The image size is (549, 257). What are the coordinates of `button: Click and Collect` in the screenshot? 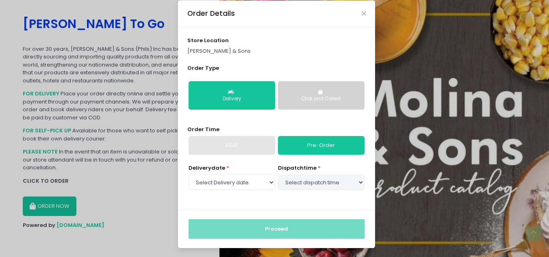 It's located at (321, 95).